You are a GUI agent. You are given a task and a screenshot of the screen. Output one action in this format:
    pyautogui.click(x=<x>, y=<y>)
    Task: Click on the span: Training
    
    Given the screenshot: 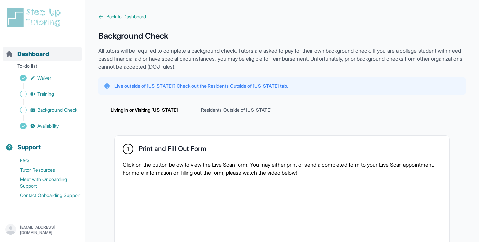 What is the action you would take?
    pyautogui.click(x=46, y=94)
    